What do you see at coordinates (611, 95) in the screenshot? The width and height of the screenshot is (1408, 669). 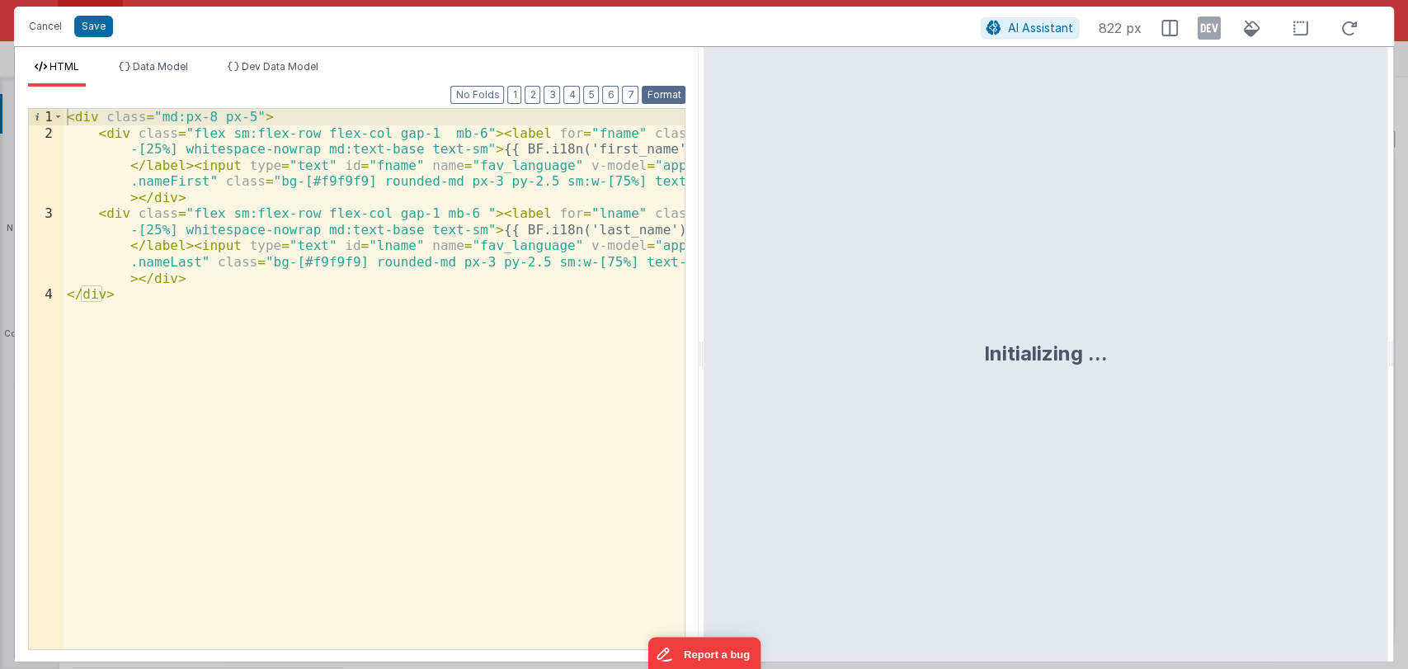 I see `button: 6` at bounding box center [611, 95].